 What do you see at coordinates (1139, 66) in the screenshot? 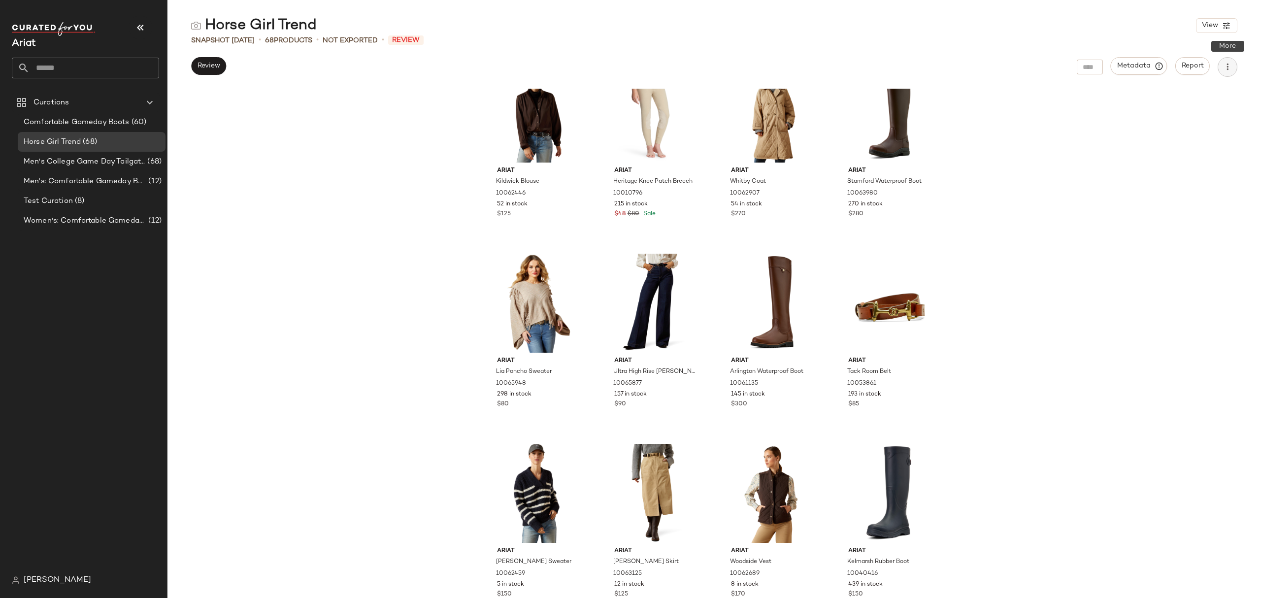
I see `button: Metadata` at bounding box center [1139, 66].